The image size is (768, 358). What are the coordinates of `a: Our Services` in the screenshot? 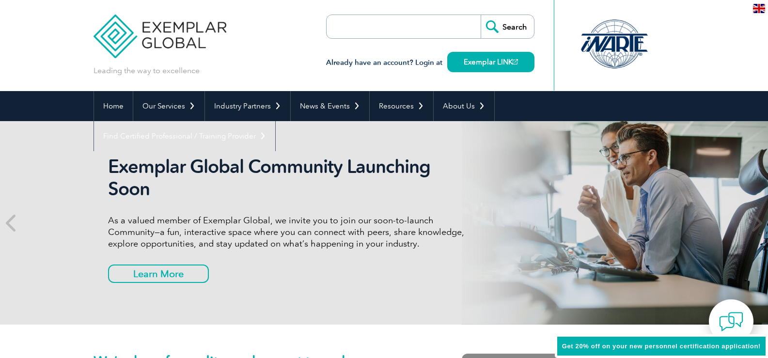 It's located at (169, 106).